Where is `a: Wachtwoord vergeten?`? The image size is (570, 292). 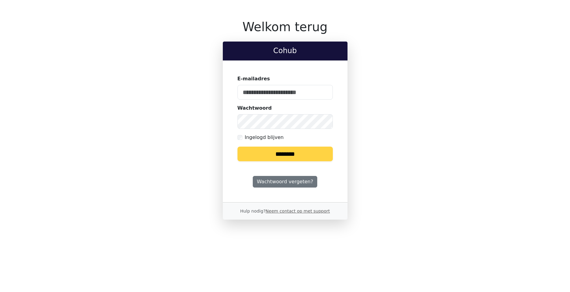 a: Wachtwoord vergeten? is located at coordinates (285, 182).